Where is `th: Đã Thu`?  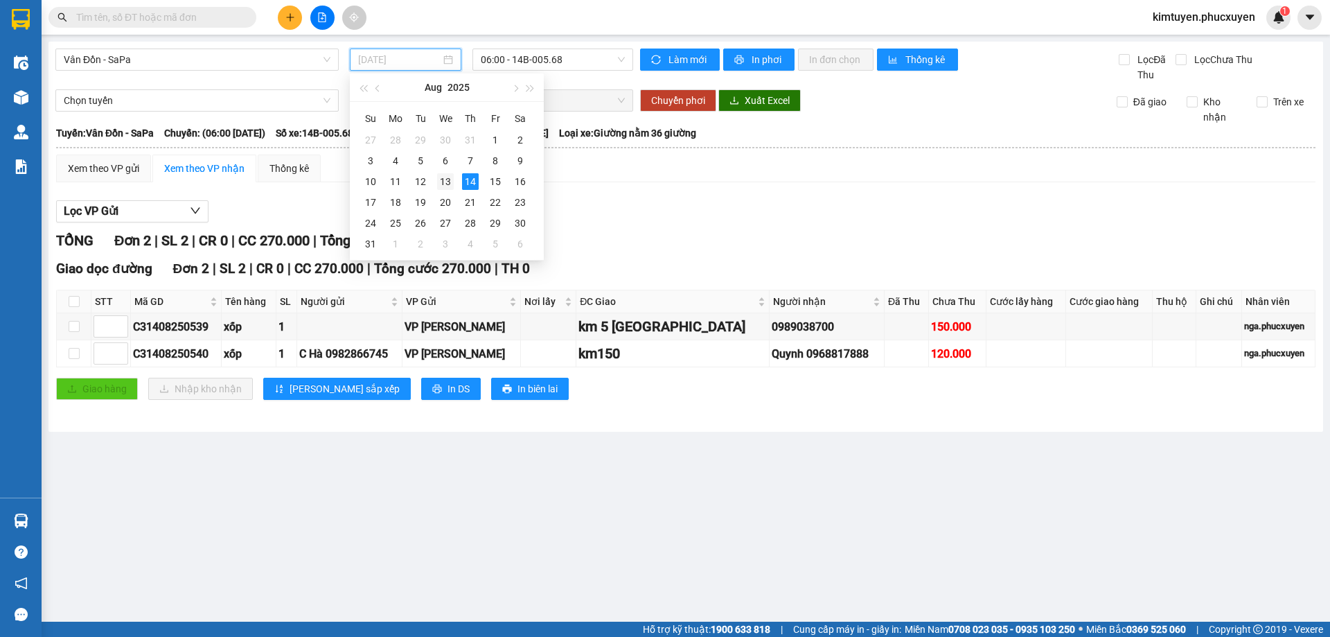 th: Đã Thu is located at coordinates (907, 301).